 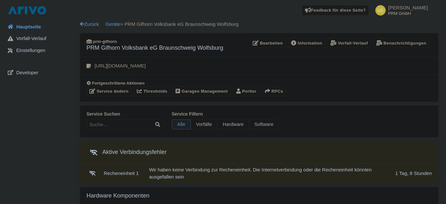 I want to click on small: PRM GmbH, so click(x=408, y=13).